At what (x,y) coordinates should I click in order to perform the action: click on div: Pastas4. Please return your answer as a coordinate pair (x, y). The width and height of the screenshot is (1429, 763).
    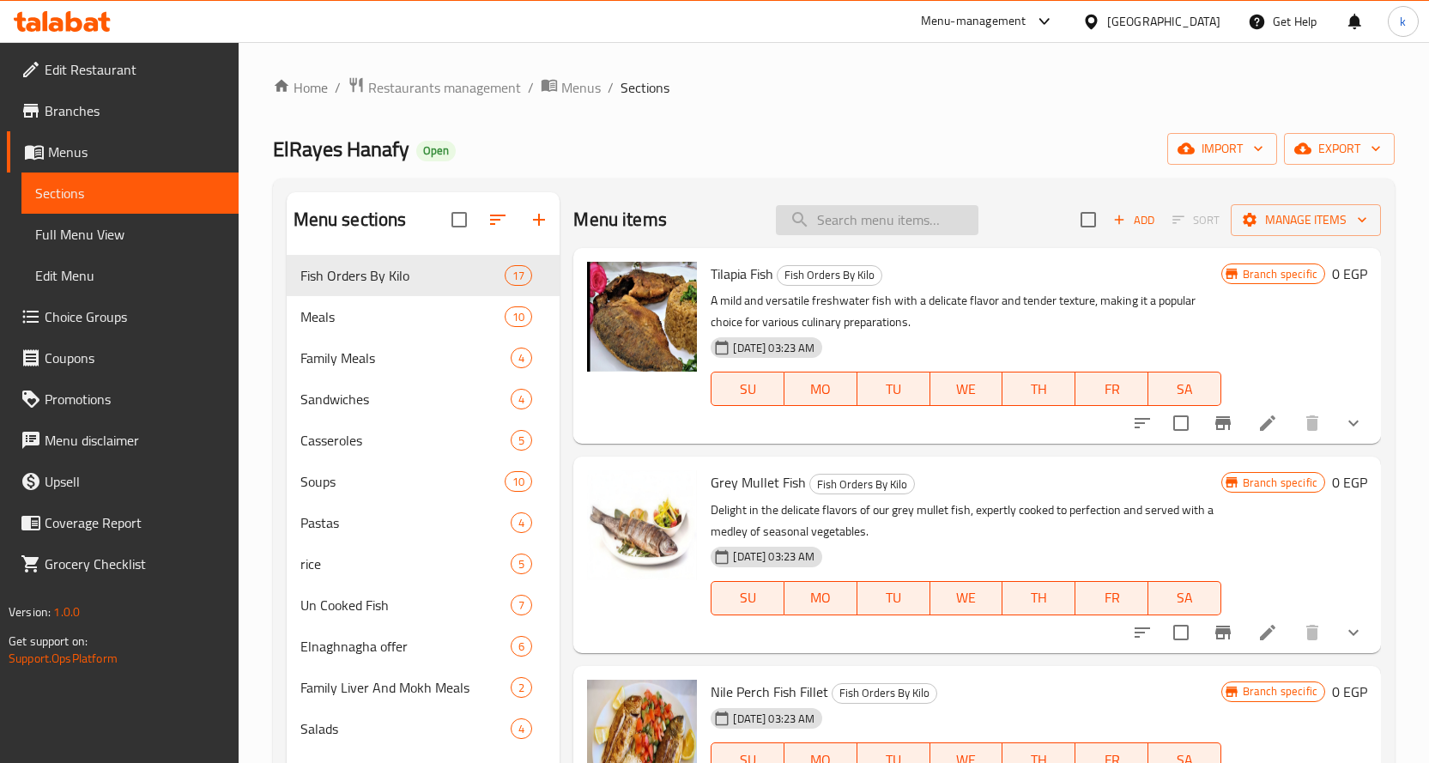
    Looking at the image, I should click on (423, 523).